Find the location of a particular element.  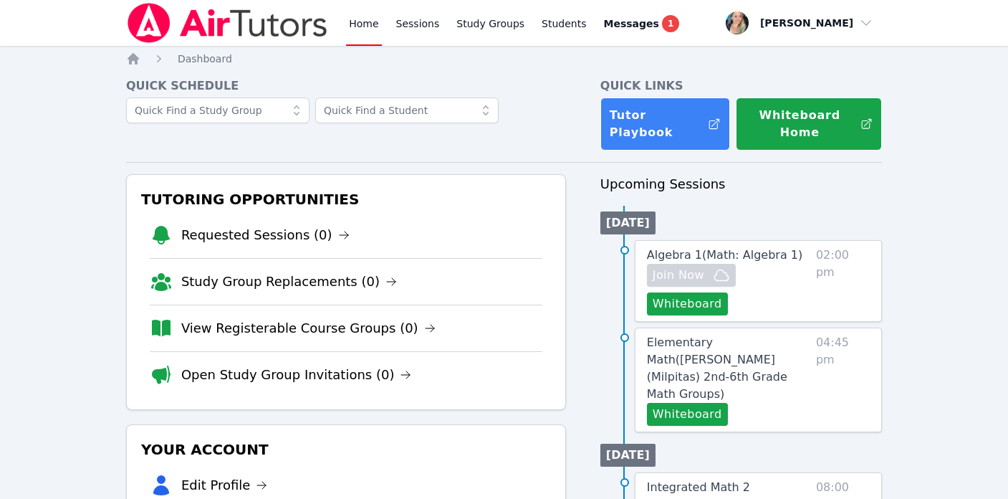

span: Dashboard is located at coordinates (205, 59).